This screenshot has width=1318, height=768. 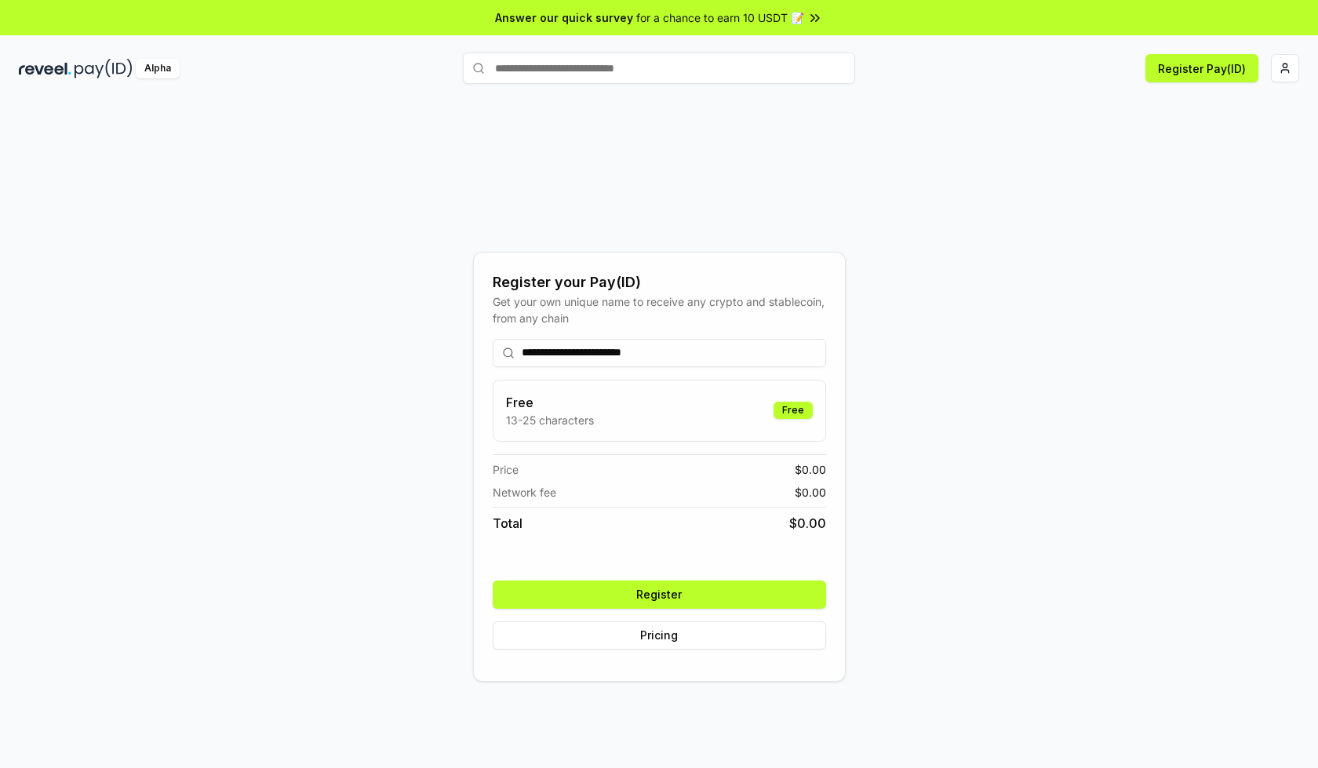 I want to click on div: Get your own unique name to receive any crypto and stablecoin, from any chain, so click(x=659, y=310).